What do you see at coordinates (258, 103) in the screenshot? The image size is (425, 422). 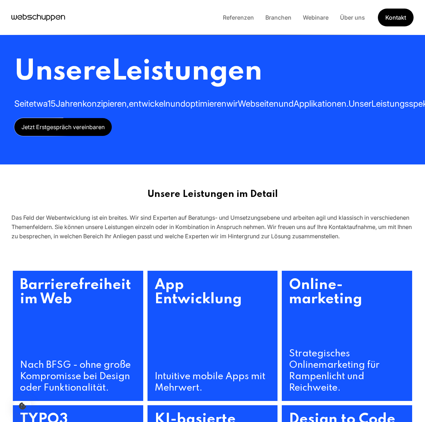 I see `span: Webseiten` at bounding box center [258, 103].